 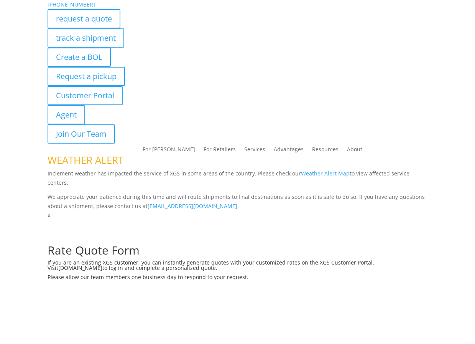 I want to click on p: Complete the form below for a customized quote based on your shipping needs., so click(x=237, y=240).